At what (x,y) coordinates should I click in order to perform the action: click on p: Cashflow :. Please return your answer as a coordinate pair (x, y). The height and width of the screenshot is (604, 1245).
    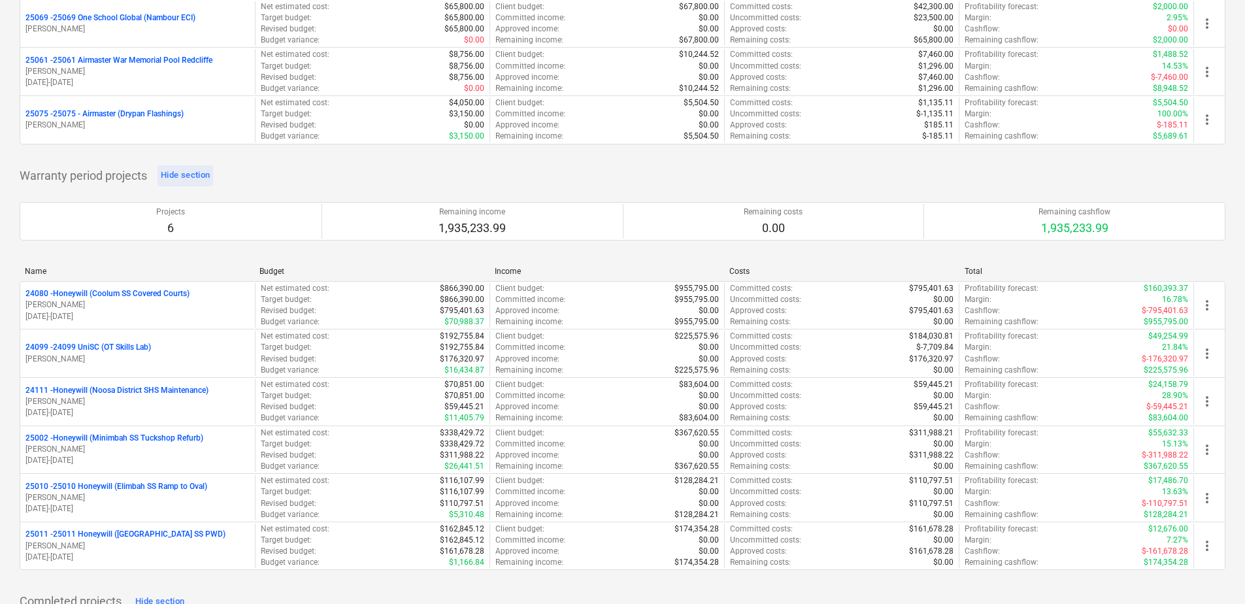
    Looking at the image, I should click on (982, 77).